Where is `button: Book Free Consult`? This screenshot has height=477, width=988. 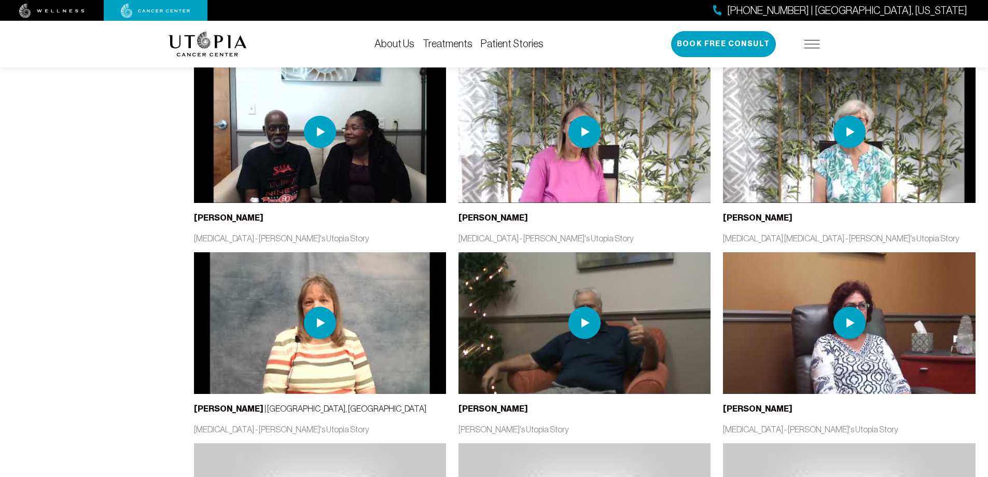
button: Book Free Consult is located at coordinates (724, 44).